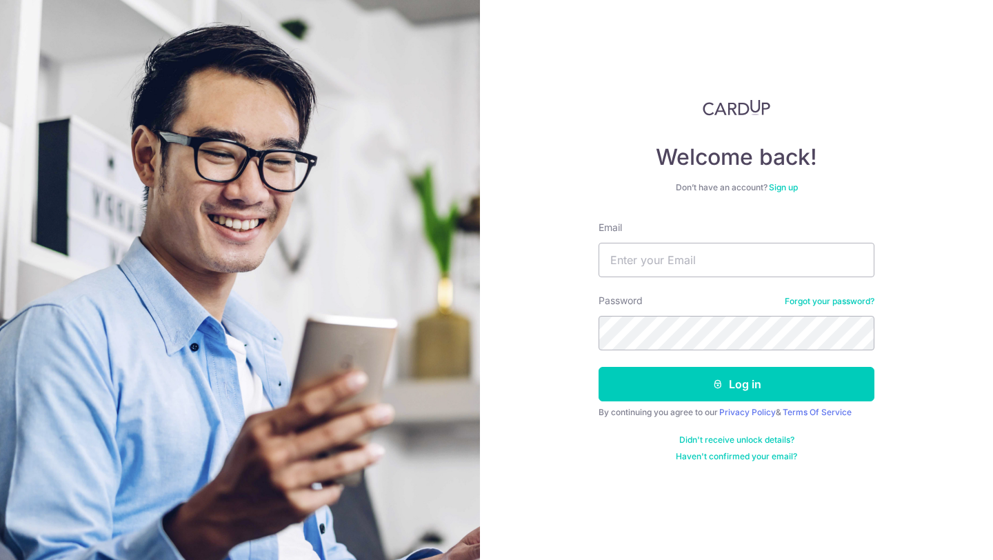 The image size is (993, 560). I want to click on div: Don’t have an account?, so click(736, 187).